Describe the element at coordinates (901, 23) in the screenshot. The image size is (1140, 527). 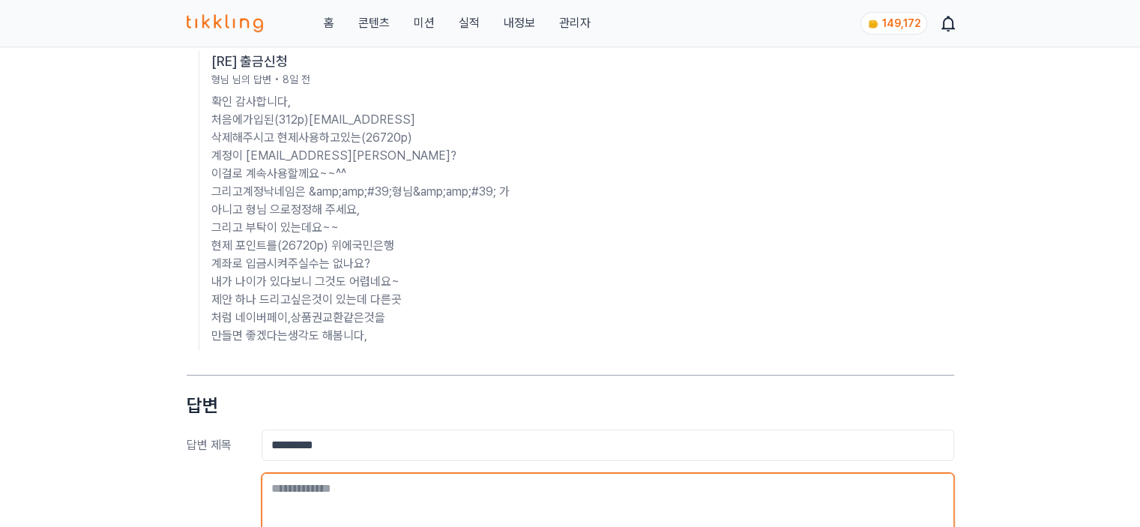
I see `span: 149,172` at that location.